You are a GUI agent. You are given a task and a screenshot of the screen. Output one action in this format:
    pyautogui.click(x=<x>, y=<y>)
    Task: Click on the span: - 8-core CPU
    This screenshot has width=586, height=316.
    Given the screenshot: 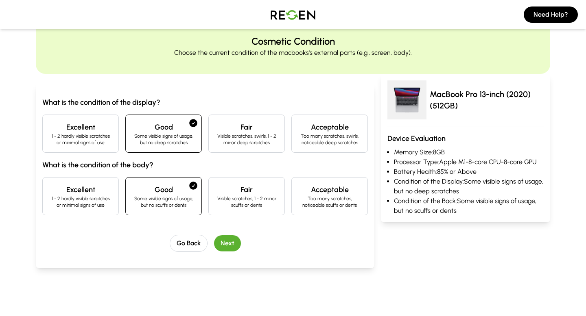 What is the action you would take?
    pyautogui.click(x=483, y=162)
    